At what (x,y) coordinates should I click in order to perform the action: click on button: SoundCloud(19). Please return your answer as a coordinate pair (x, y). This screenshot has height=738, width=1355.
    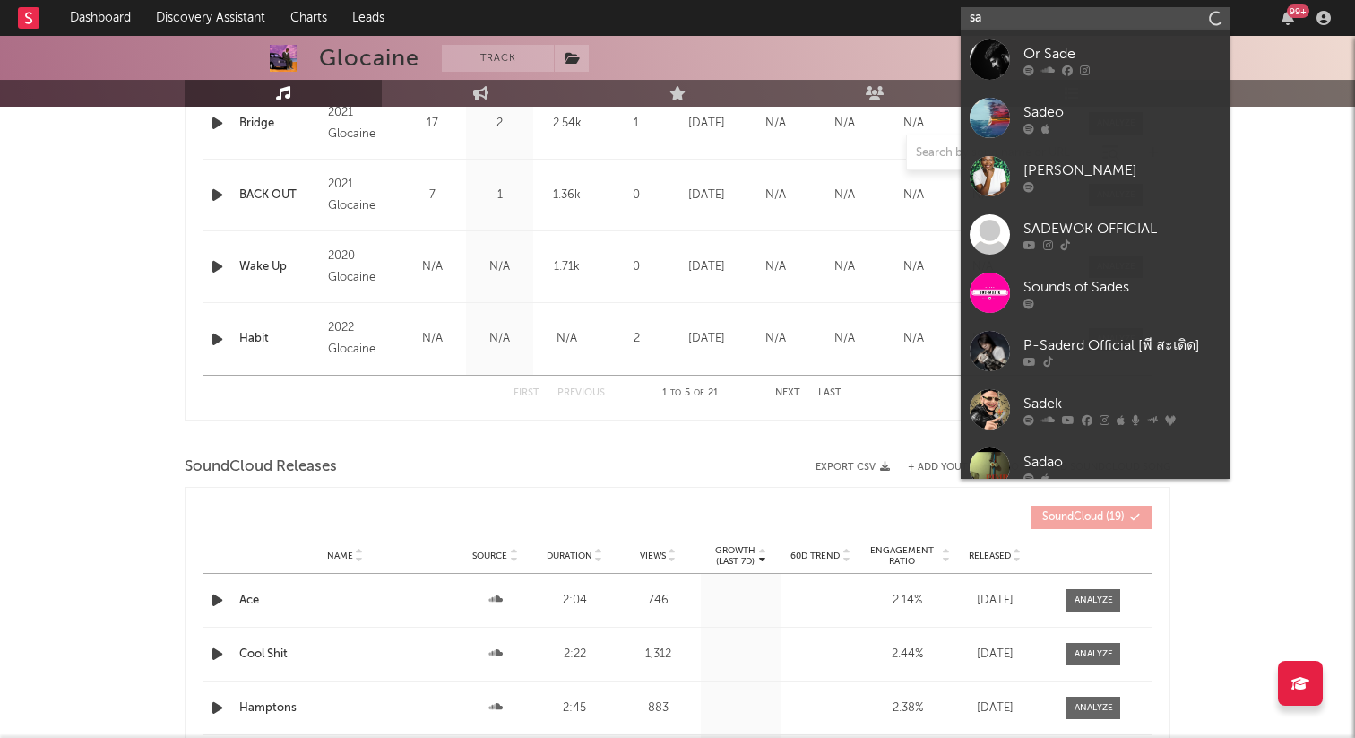
    Looking at the image, I should click on (1091, 517).